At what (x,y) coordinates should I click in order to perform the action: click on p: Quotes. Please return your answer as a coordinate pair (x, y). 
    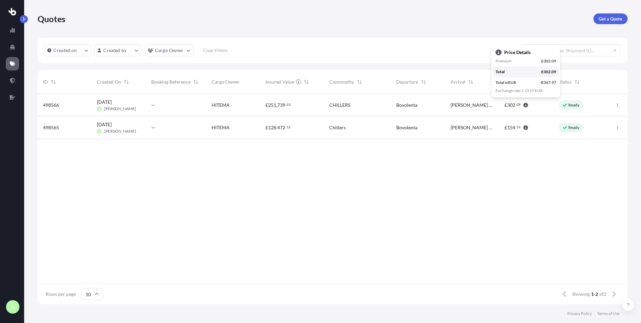
    Looking at the image, I should click on (51, 19).